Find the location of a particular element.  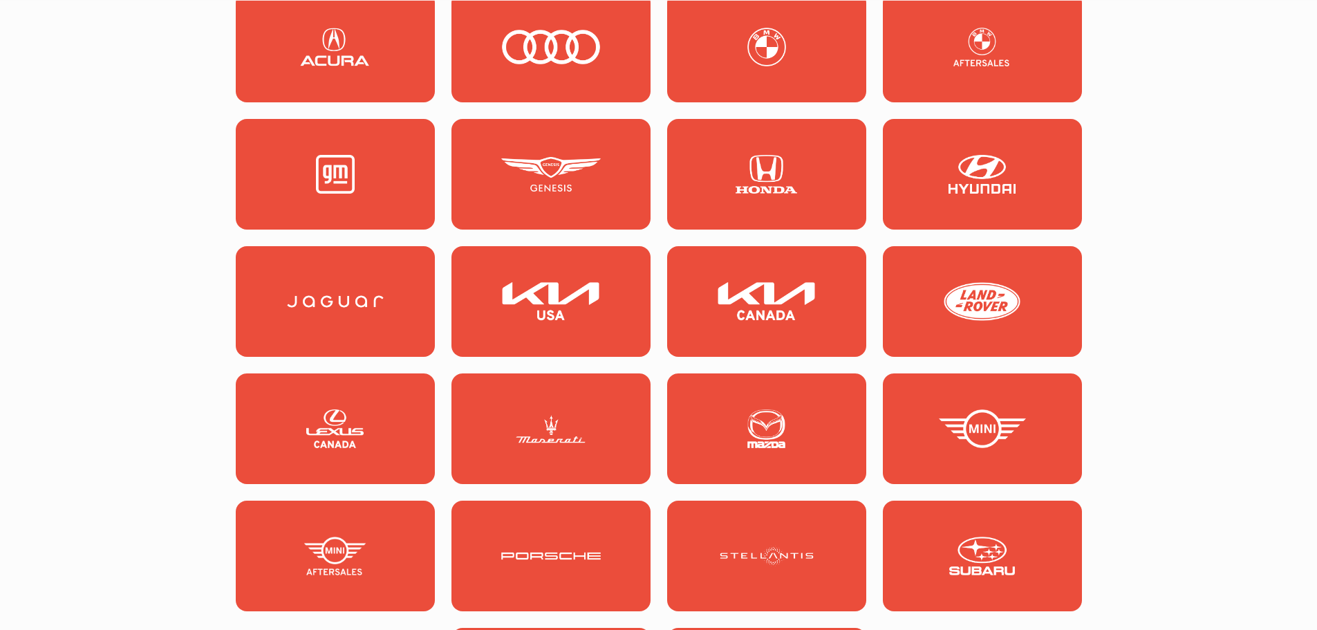

img: BMW is located at coordinates (767, 47).